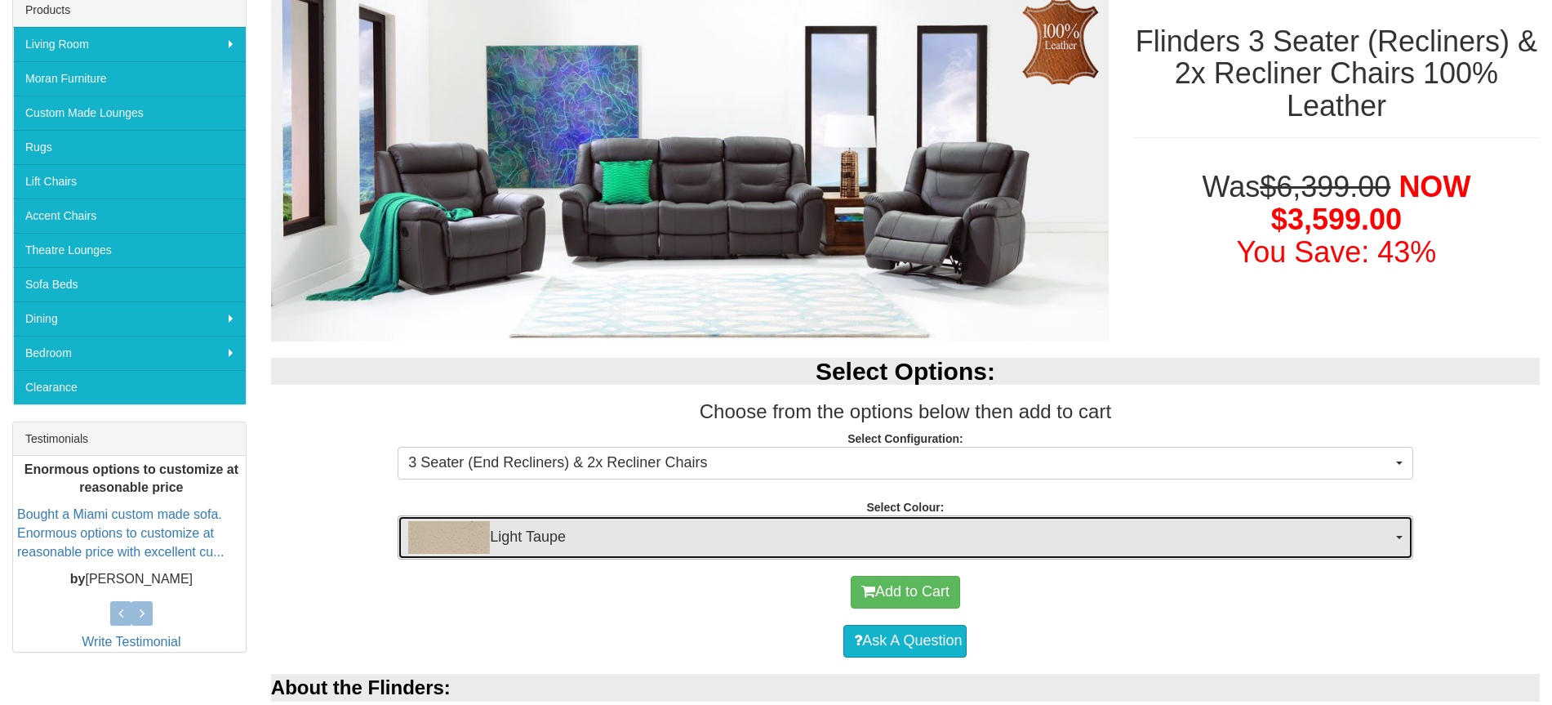 The height and width of the screenshot is (705, 1552). Describe the element at coordinates (129, 181) in the screenshot. I see `a: Lift Chairs` at that location.